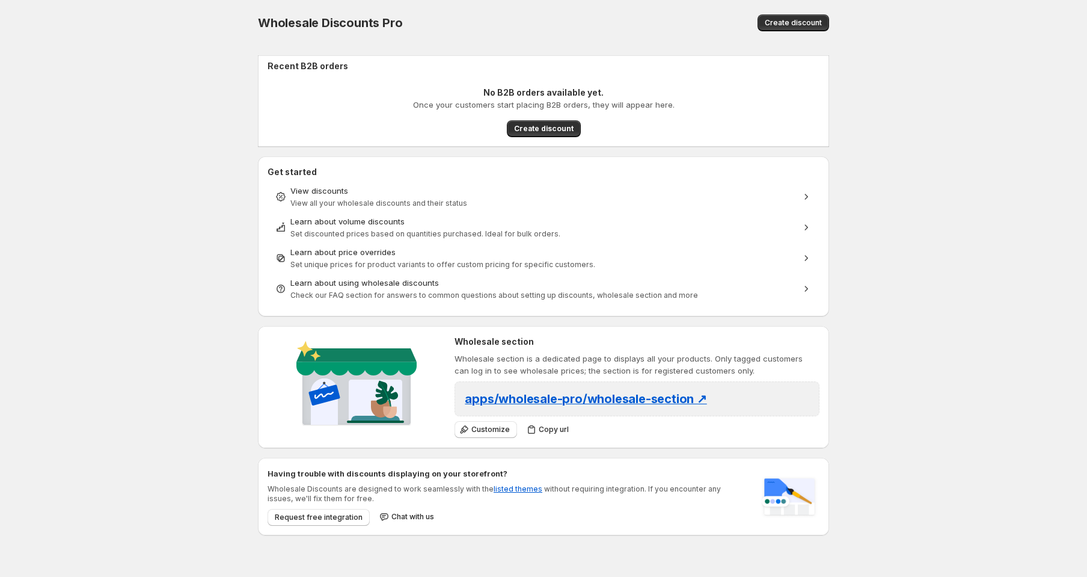 The width and height of the screenshot is (1087, 577). Describe the element at coordinates (494, 295) in the screenshot. I see `span: Check our FAQ section for answers to common questions about setting up discounts, wholesale secti...` at that location.